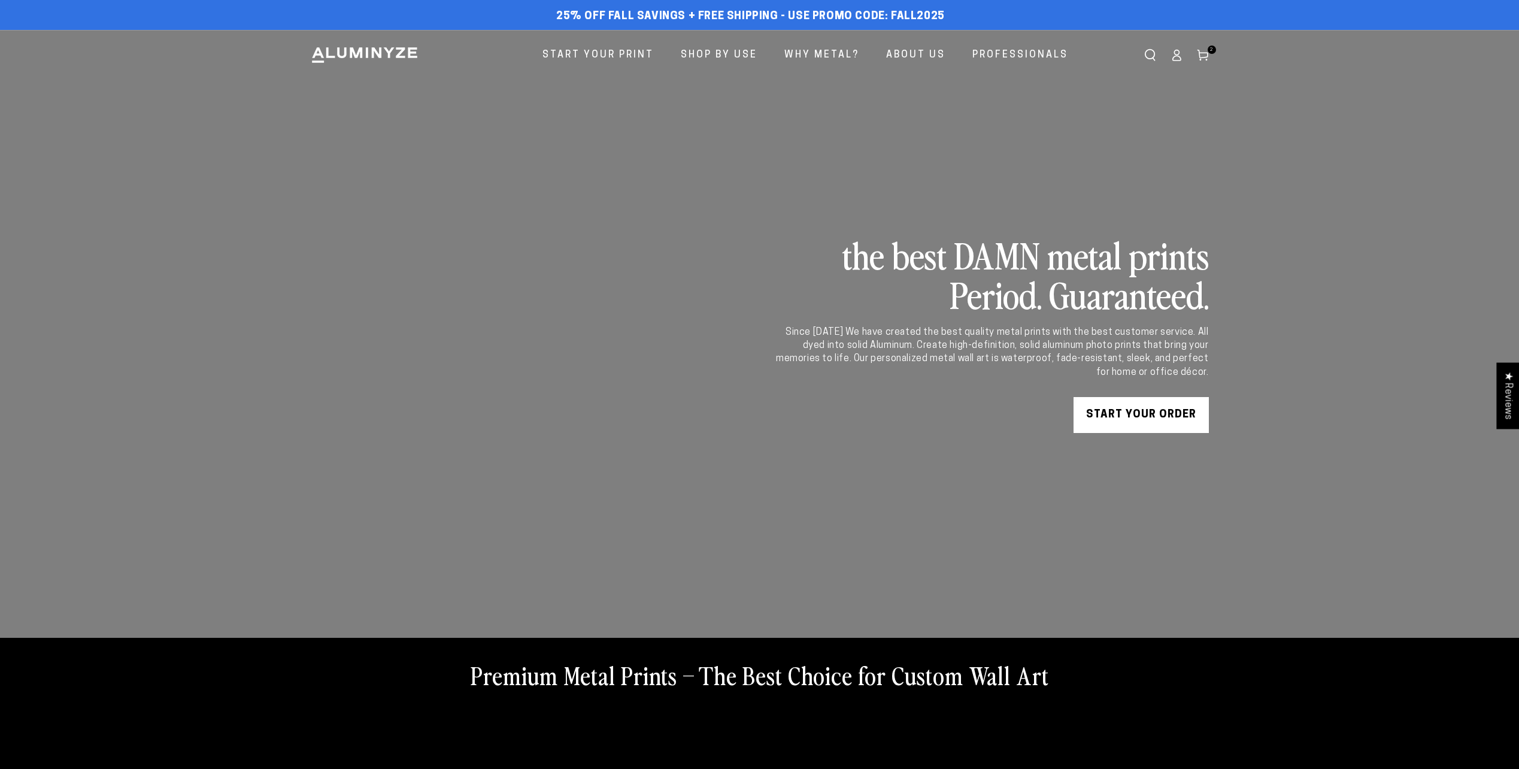 This screenshot has width=1519, height=769. Describe the element at coordinates (1141, 415) in the screenshot. I see `a: START YOUR Order` at that location.